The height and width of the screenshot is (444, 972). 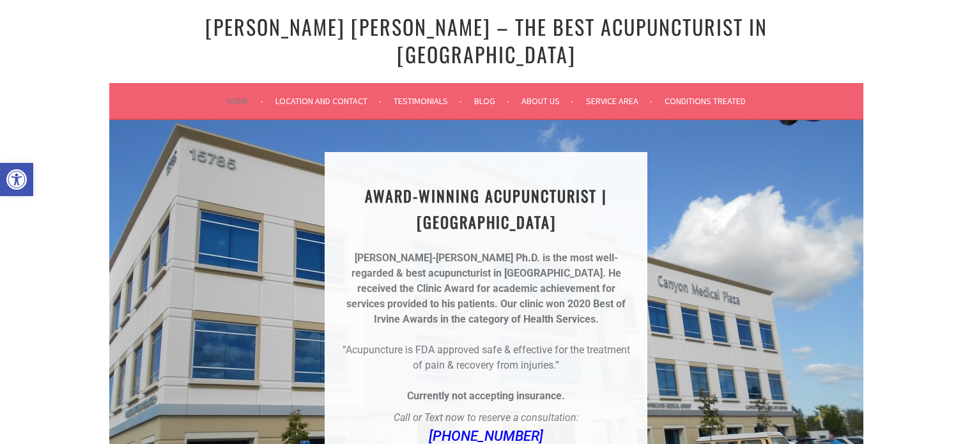 I want to click on a: Testimonials, so click(x=428, y=101).